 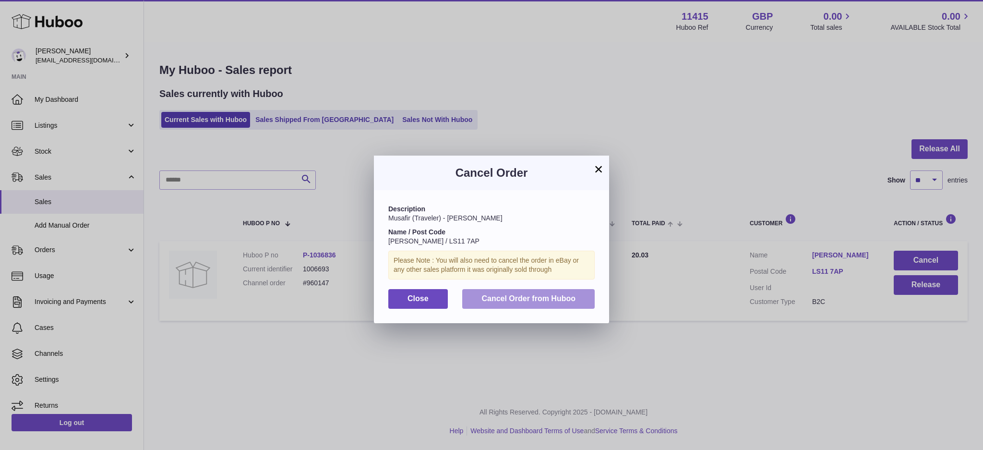 What do you see at coordinates (528, 299) in the screenshot?
I see `button: Cancel Order from Huboo` at bounding box center [528, 299].